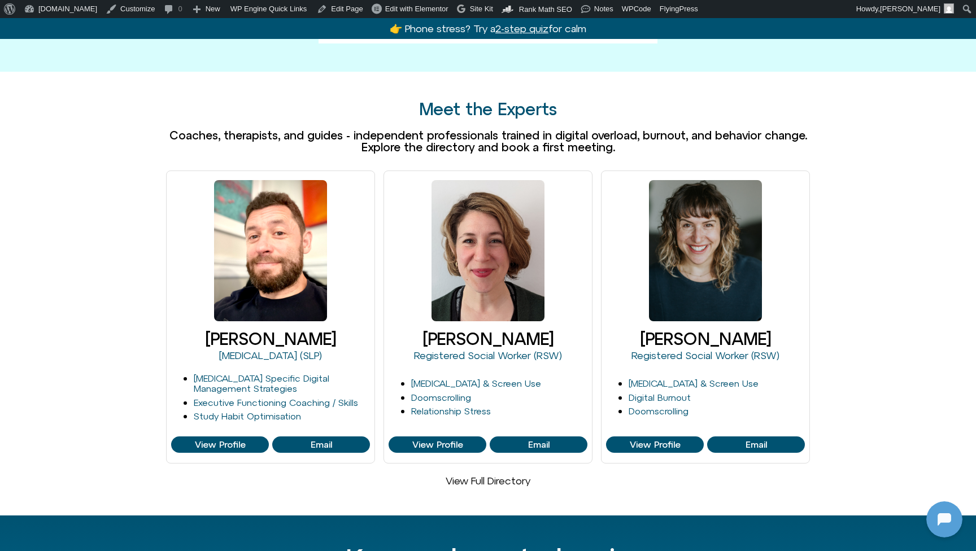  I want to click on a: Study Habit Optimisation, so click(247, 416).